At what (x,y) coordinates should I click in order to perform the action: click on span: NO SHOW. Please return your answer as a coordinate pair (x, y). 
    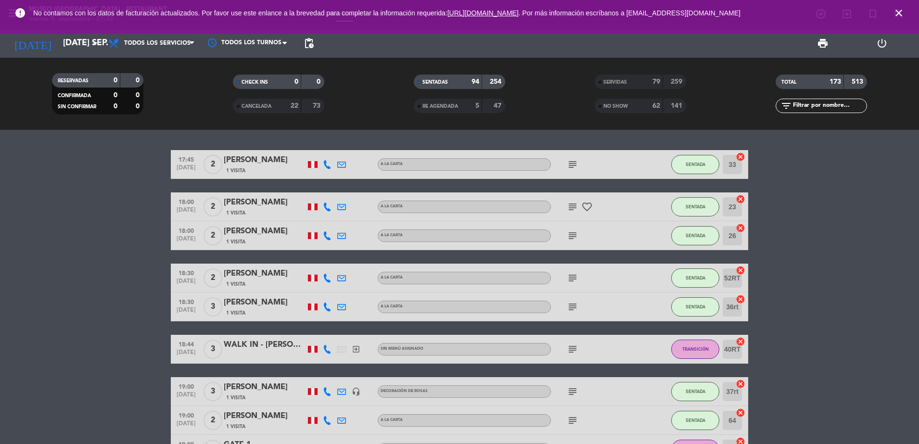
    Looking at the image, I should click on (615, 106).